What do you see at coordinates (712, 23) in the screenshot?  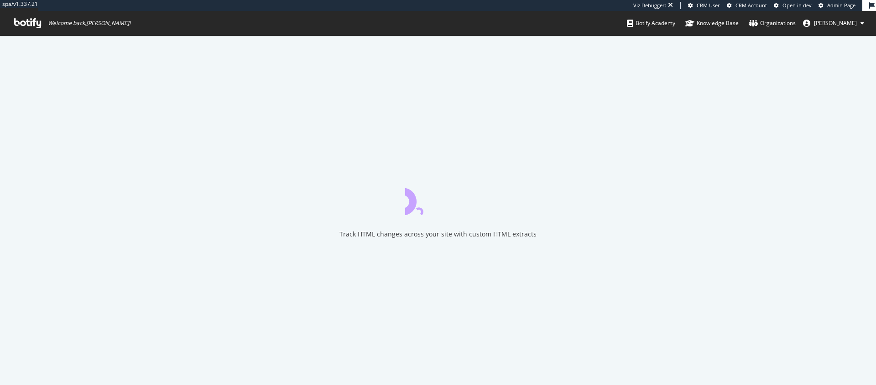 I see `div: Knowledge Base` at bounding box center [712, 23].